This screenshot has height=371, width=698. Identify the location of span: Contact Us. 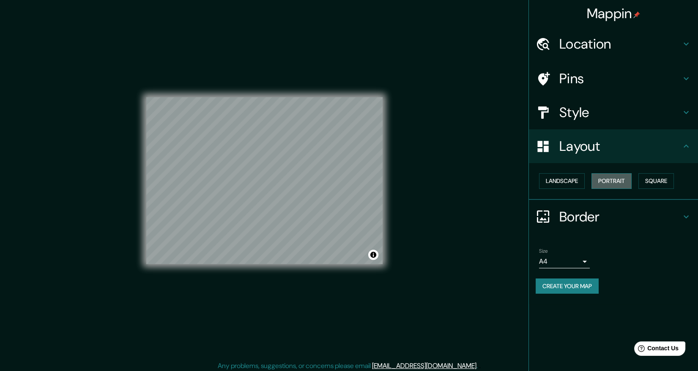
(40, 10).